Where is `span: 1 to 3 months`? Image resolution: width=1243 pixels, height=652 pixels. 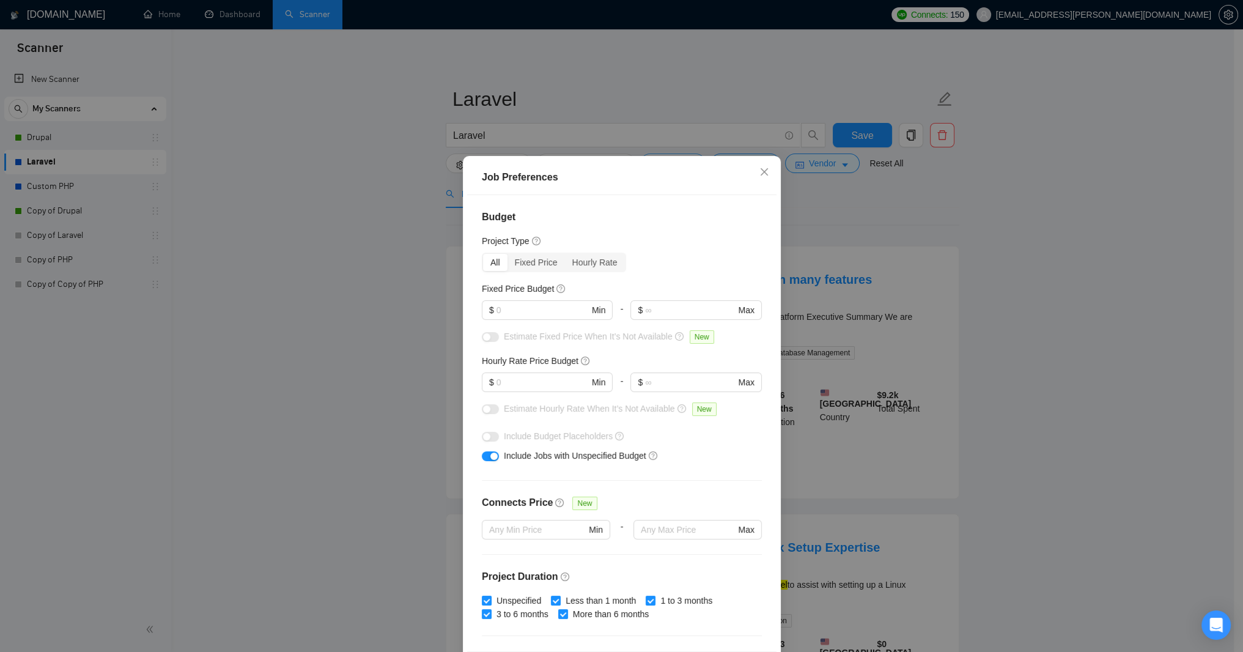
span: 1 to 3 months is located at coordinates (686, 601).